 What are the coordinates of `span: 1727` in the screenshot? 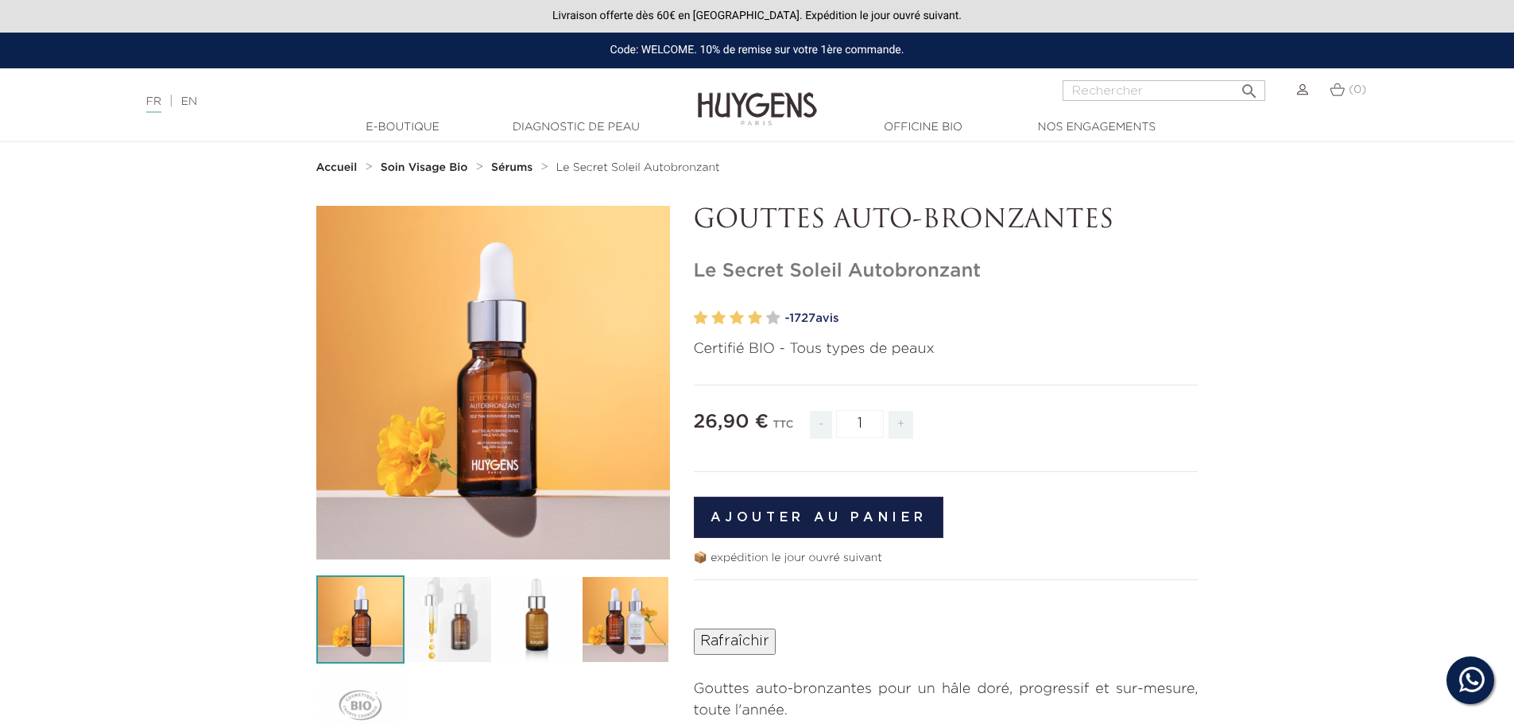 It's located at (802, 318).